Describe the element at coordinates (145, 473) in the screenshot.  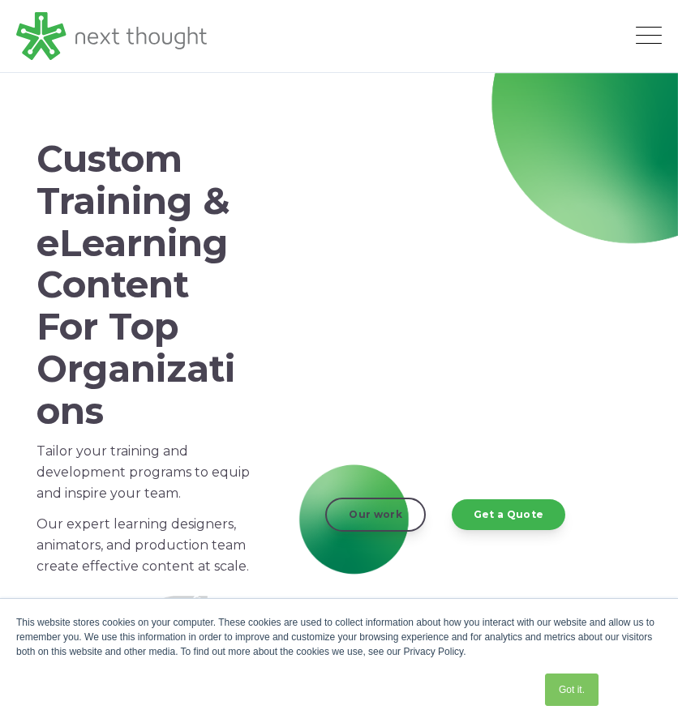
I see `p: Tailor your training and development programs to equip and inspire your team.` at that location.